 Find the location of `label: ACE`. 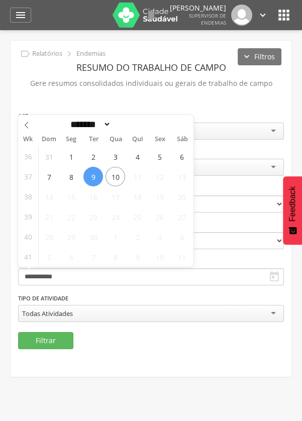

label: ACE is located at coordinates (23, 116).